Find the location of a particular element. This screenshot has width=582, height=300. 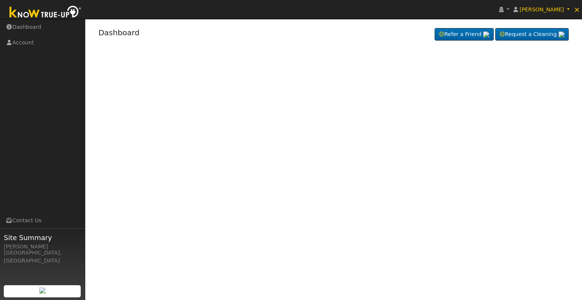

span: Site Summary is located at coordinates (42, 237).